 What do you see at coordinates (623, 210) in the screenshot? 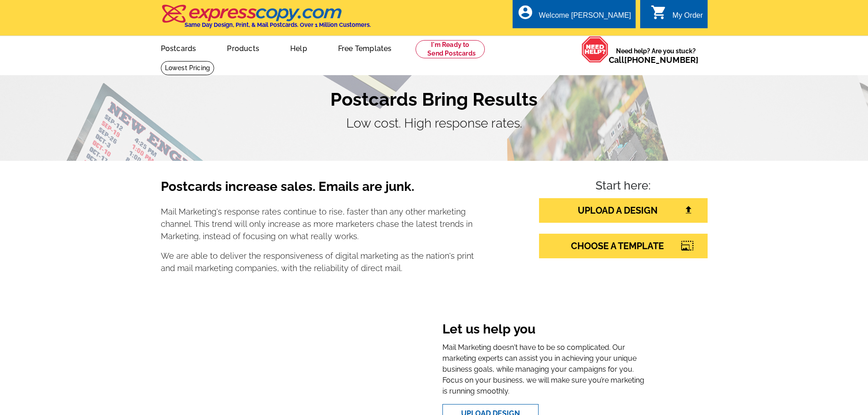
I see `a: UPLOAD A DESIGN` at bounding box center [623, 210].